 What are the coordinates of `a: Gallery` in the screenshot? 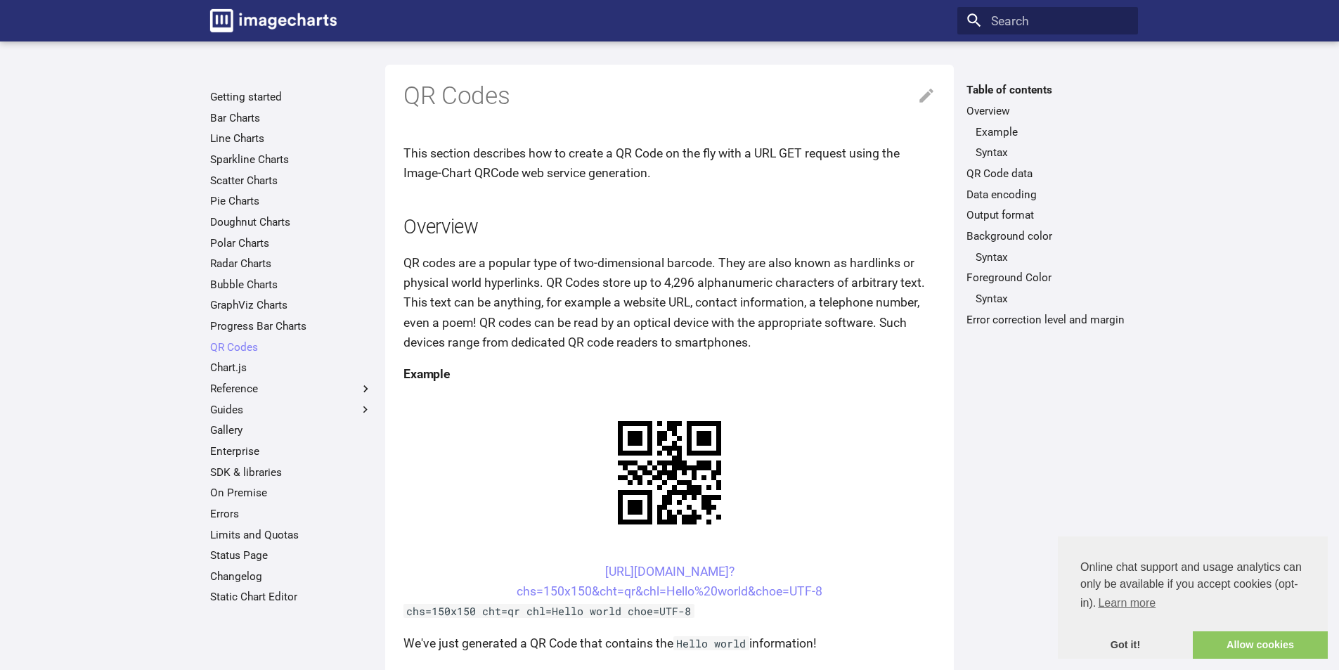 It's located at (291, 430).